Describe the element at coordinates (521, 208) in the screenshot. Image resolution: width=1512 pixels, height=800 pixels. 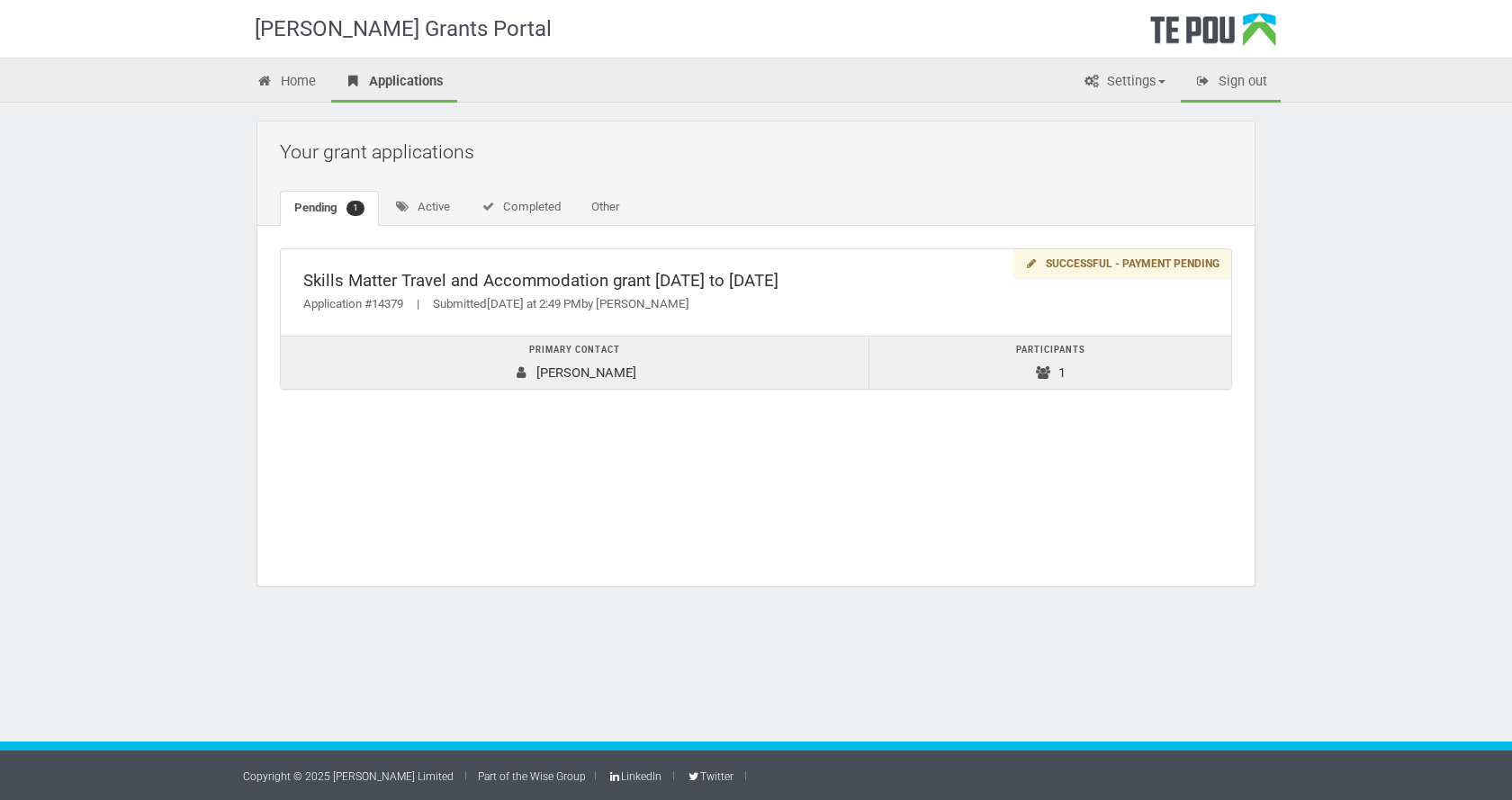
I see `a: Completed` at that location.